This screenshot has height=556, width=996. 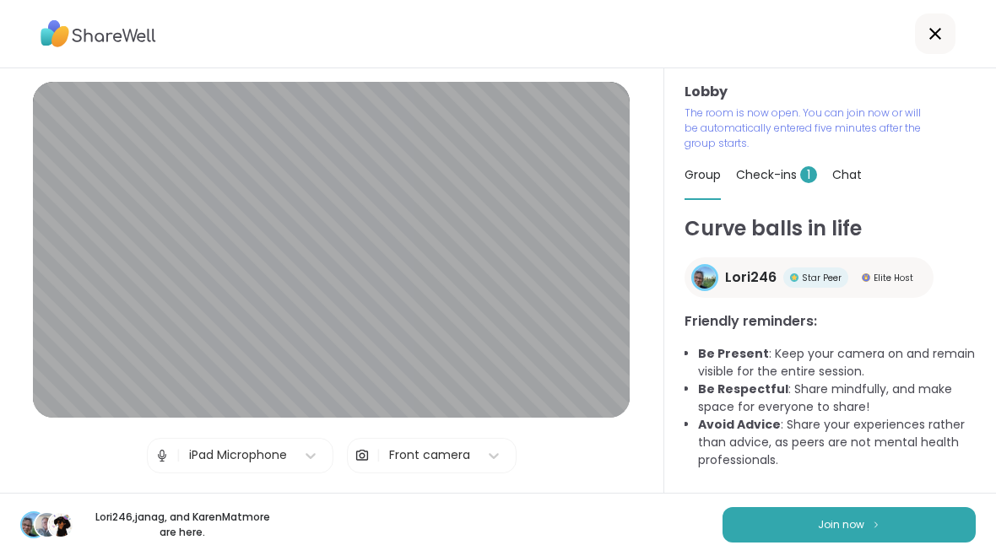 I want to click on span: Elite Host, so click(x=893, y=278).